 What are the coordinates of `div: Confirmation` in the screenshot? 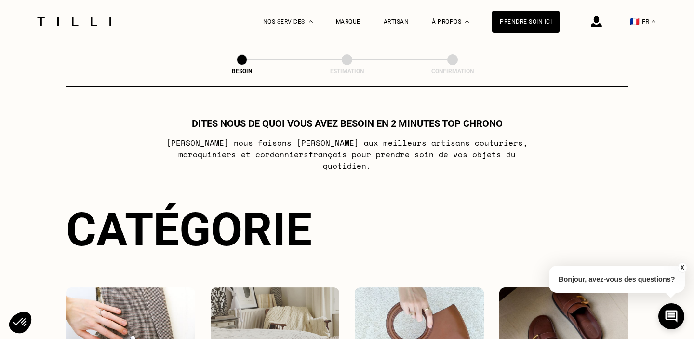 It's located at (452, 71).